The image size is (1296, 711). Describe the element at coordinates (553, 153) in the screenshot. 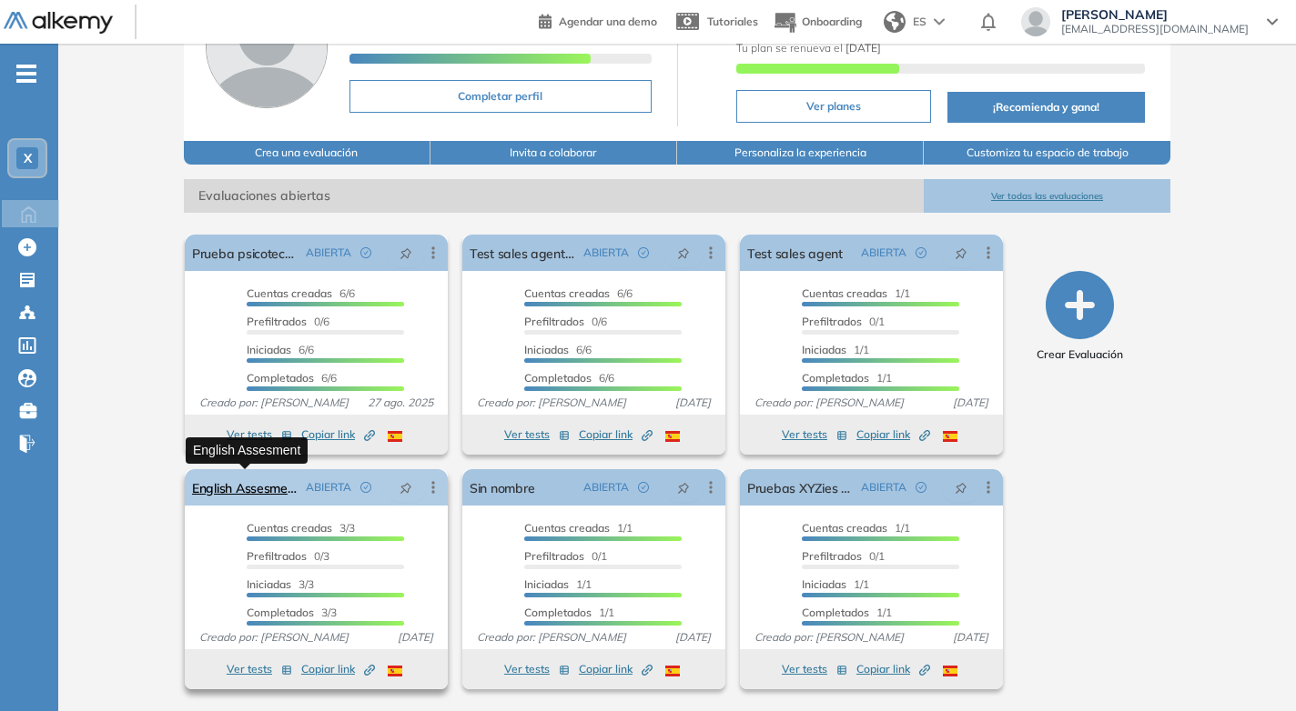

I see `button: Invita a colaborar` at that location.